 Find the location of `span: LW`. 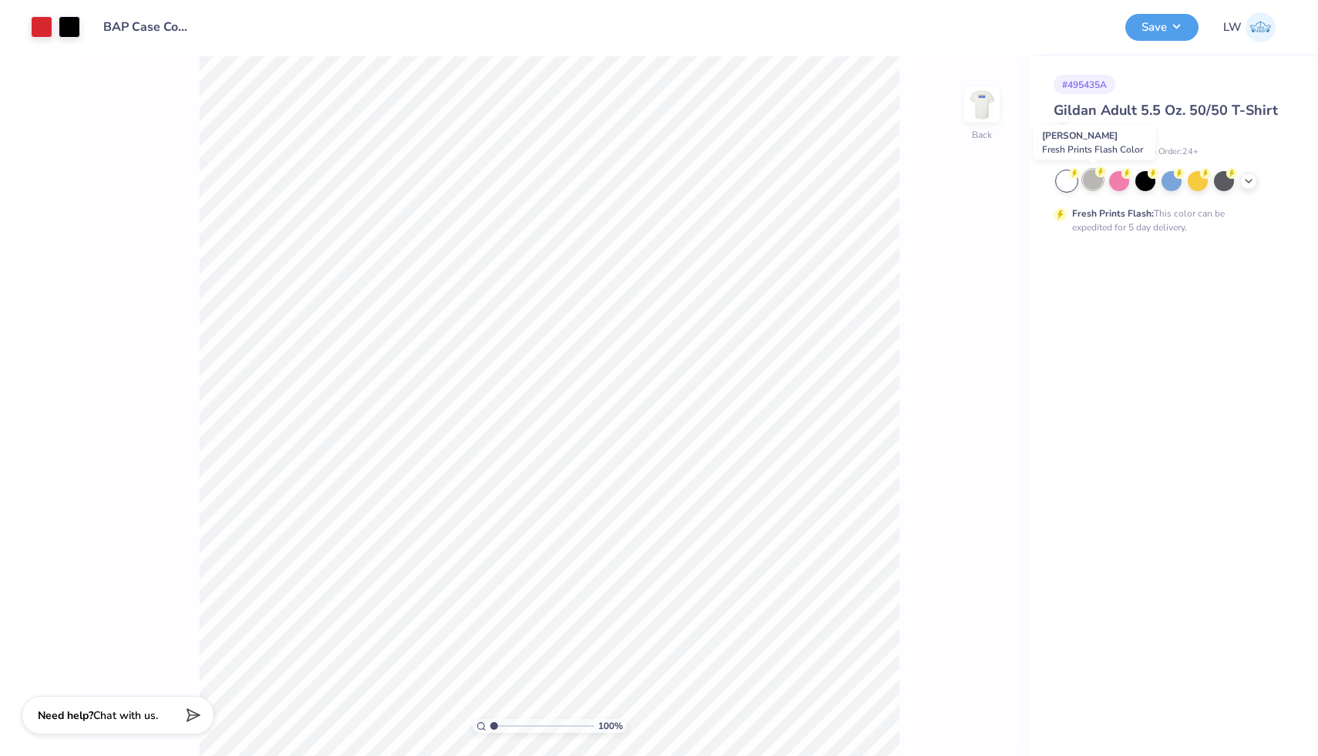

span: LW is located at coordinates (1233, 27).